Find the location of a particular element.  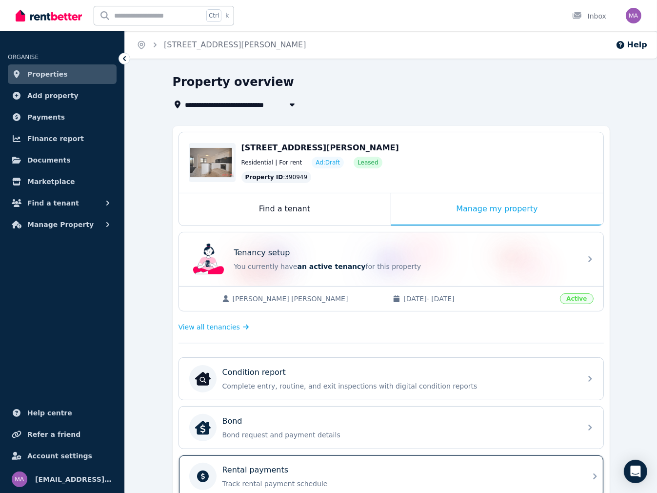

a: Finance report is located at coordinates (62, 139).